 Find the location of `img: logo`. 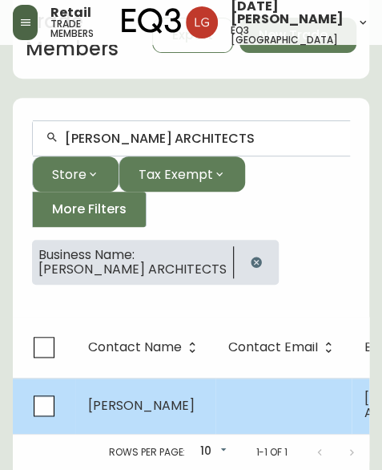

img: logo is located at coordinates (151, 21).